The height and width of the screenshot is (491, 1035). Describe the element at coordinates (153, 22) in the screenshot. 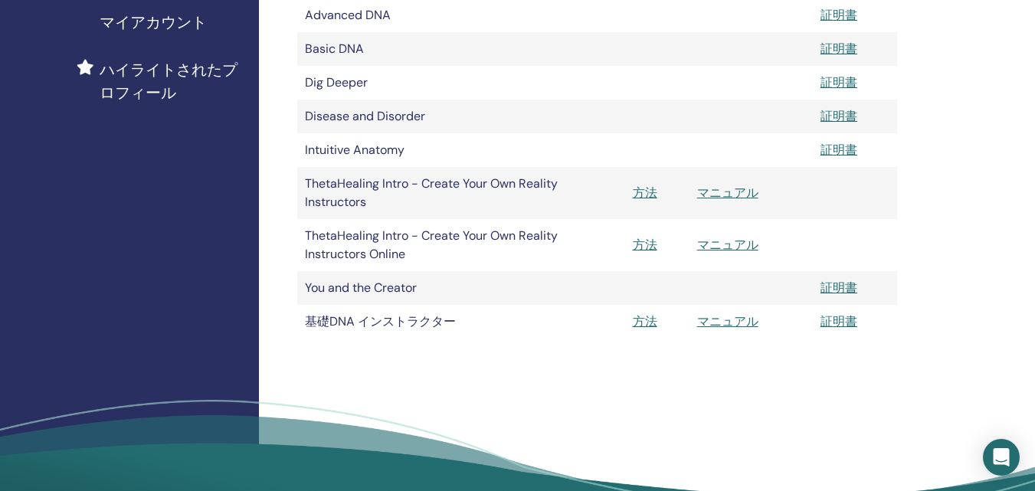

I see `span: マイアカウント` at that location.